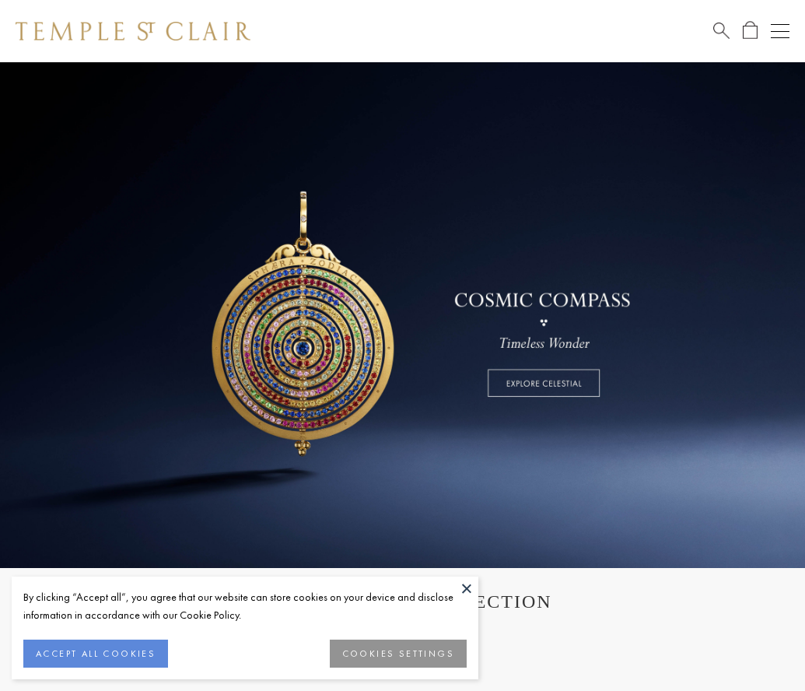 The width and height of the screenshot is (805, 691). Describe the element at coordinates (96, 653) in the screenshot. I see `button: ACCEPT ALL COOKIES` at that location.